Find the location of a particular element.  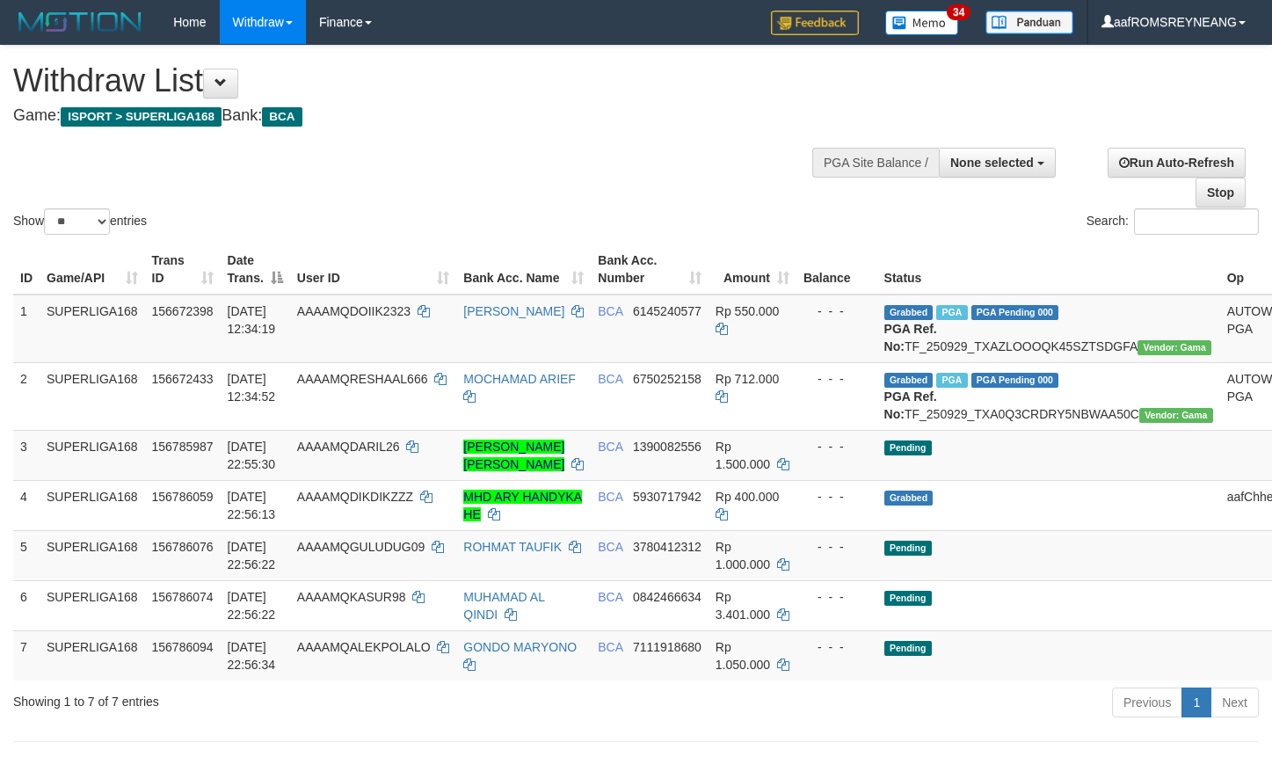

span: None selected is located at coordinates (992, 163).